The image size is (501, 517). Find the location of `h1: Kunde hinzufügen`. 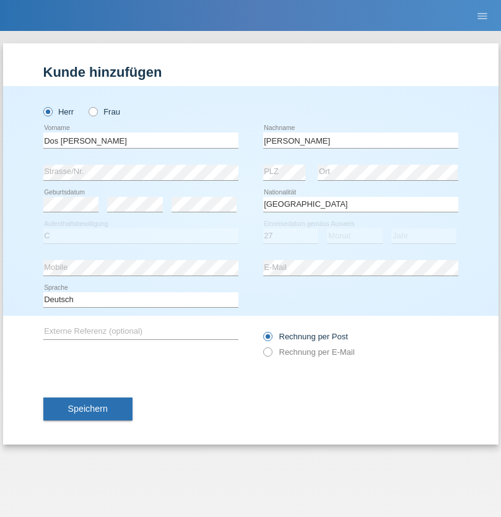

h1: Kunde hinzufügen is located at coordinates (251, 72).